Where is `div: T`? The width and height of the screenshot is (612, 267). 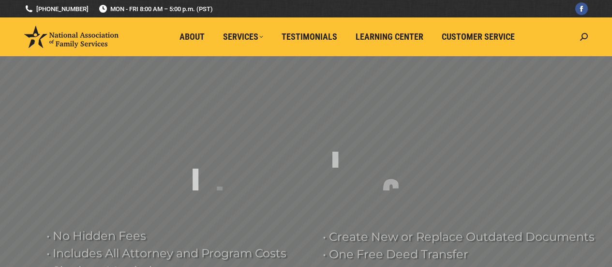 div: T is located at coordinates (335, 153).